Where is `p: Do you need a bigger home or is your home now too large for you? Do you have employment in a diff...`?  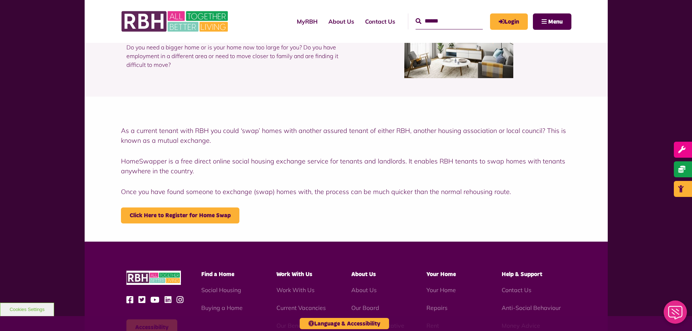
p: Do you need a bigger home or is your home now too large for you? Do you have employment in a diff... is located at coordinates (233, 56).